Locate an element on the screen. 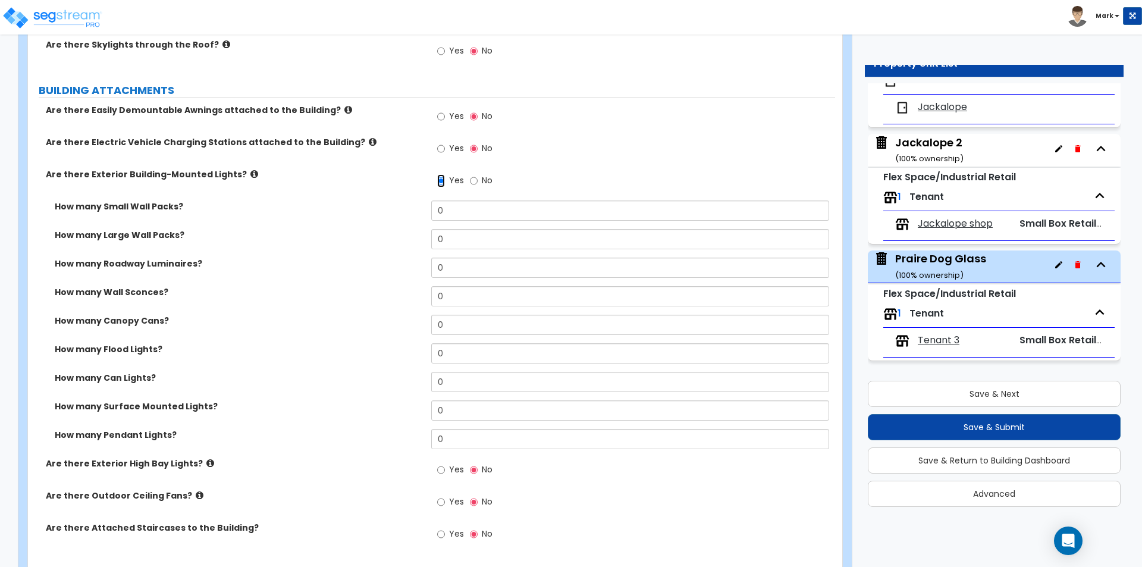 The image size is (1142, 567). button: Save & Return to Building Dashboard is located at coordinates (994, 461).